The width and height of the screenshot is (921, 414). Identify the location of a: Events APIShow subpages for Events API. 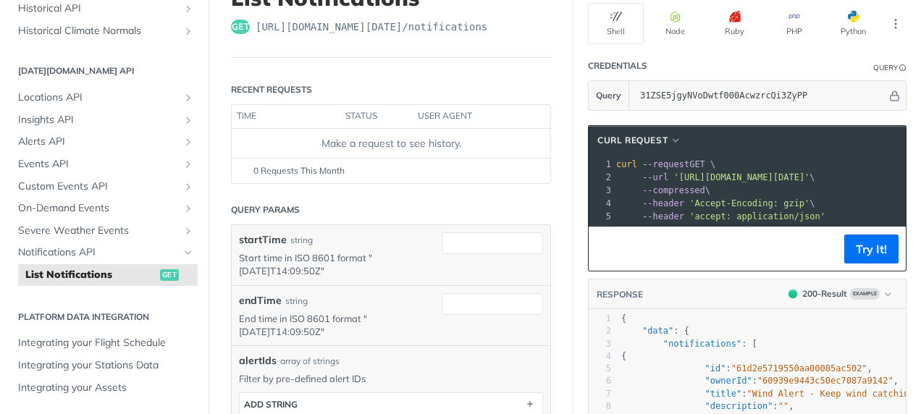
(104, 164).